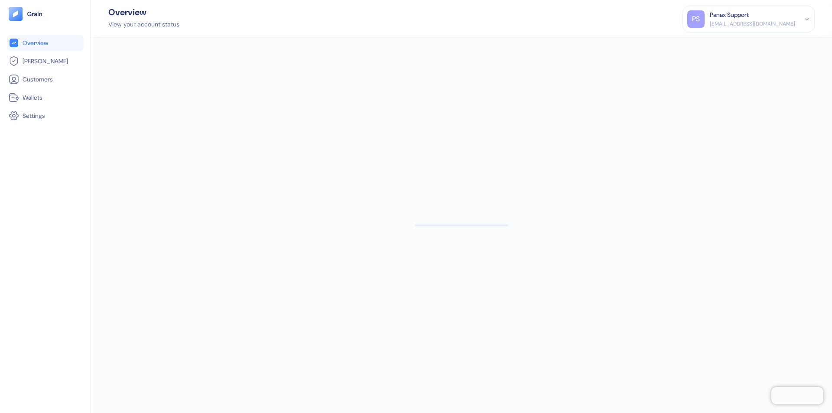 This screenshot has width=832, height=413. I want to click on div: Panax Support, so click(729, 15).